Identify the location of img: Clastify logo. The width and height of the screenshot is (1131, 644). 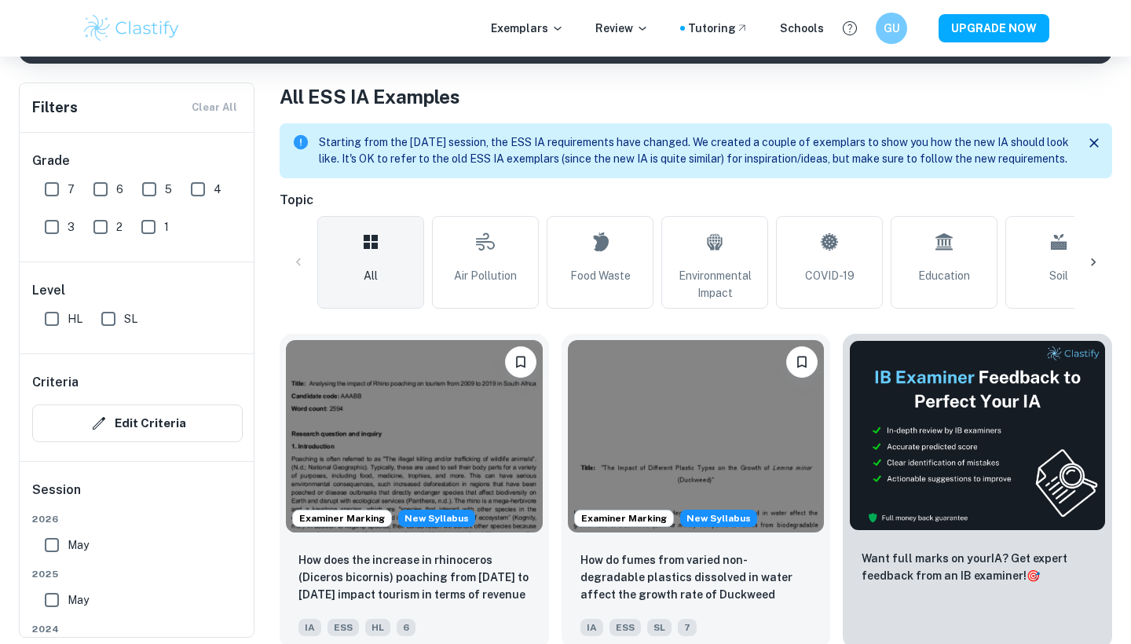
(131, 28).